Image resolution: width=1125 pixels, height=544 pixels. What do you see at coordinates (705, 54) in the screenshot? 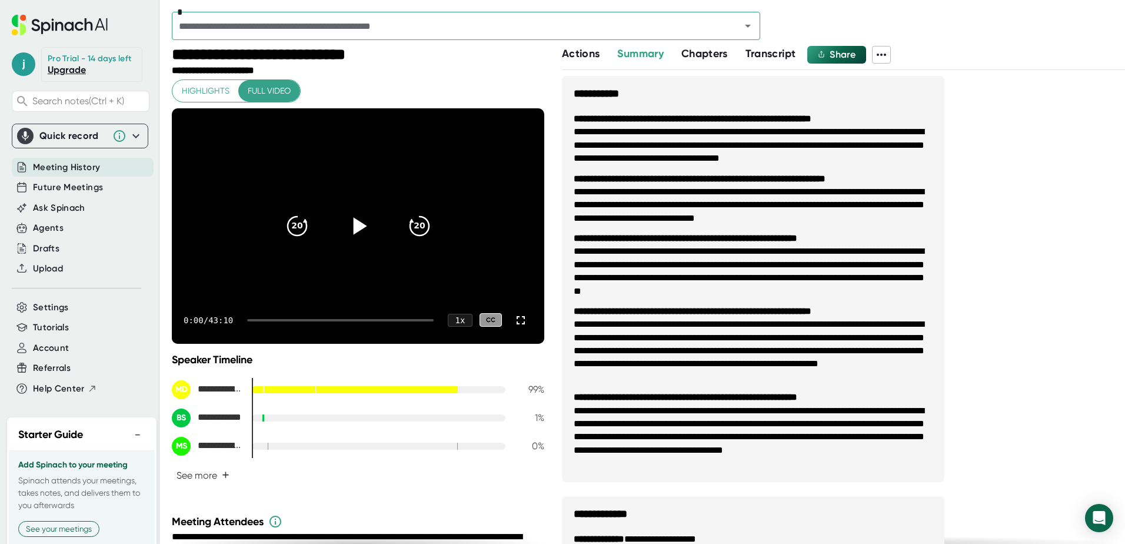
I see `span: Chapters` at bounding box center [705, 54].